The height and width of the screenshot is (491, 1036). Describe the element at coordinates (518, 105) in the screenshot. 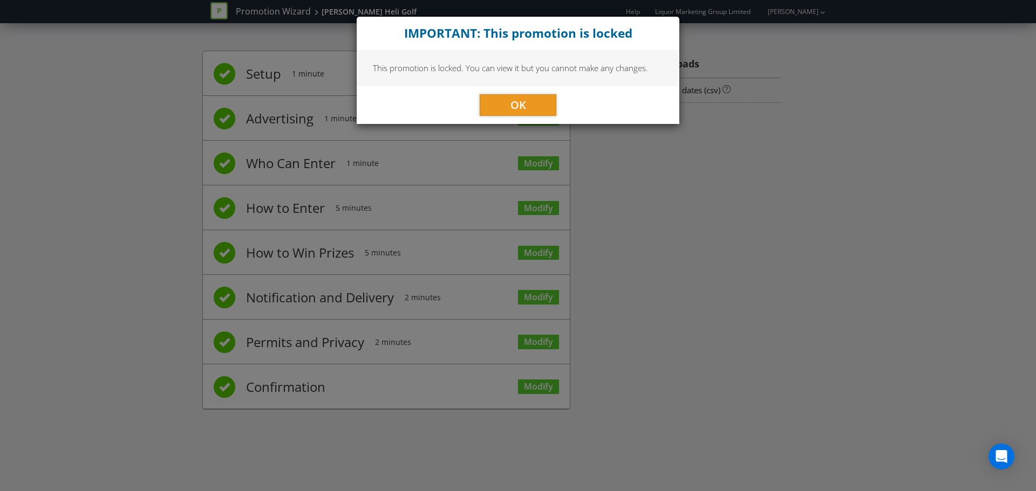

I see `button: OK` at that location.